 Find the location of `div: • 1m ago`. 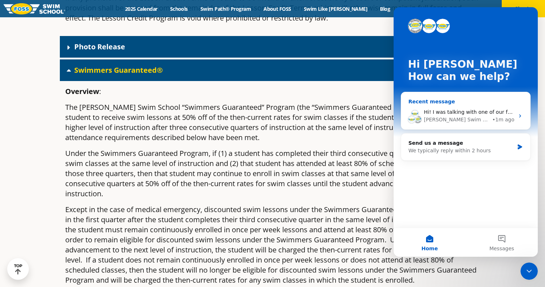

div: • 1m ago is located at coordinates (110, 112).